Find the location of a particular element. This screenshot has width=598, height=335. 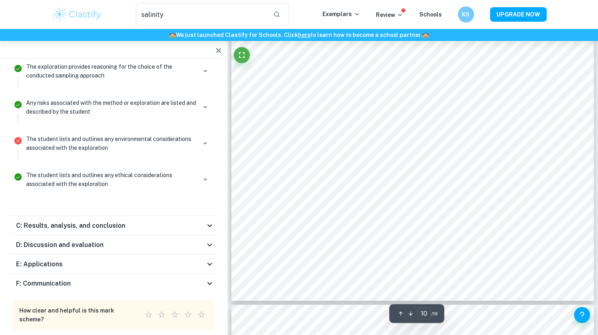

div: D: Discussion and evaluation is located at coordinates (114, 245).